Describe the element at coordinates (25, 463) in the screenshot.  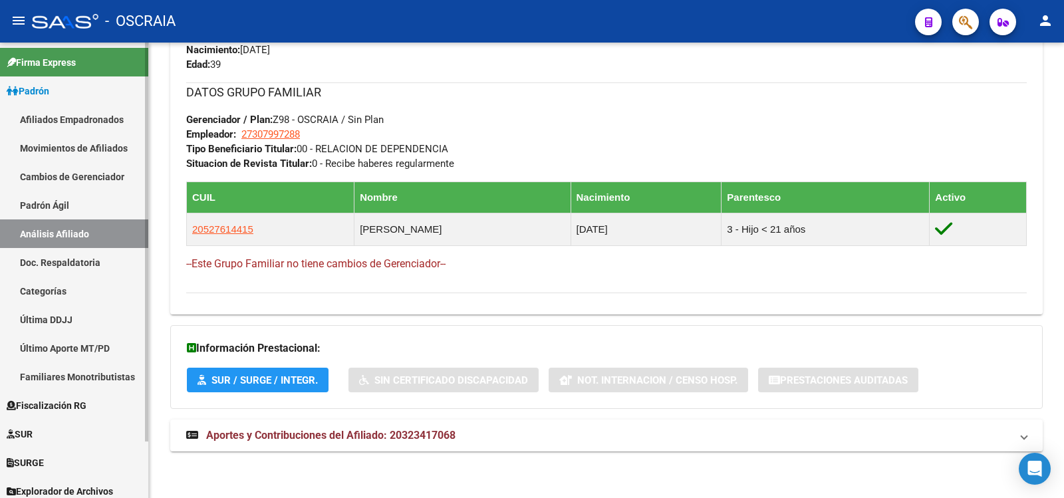
I see `span: SURGE` at that location.